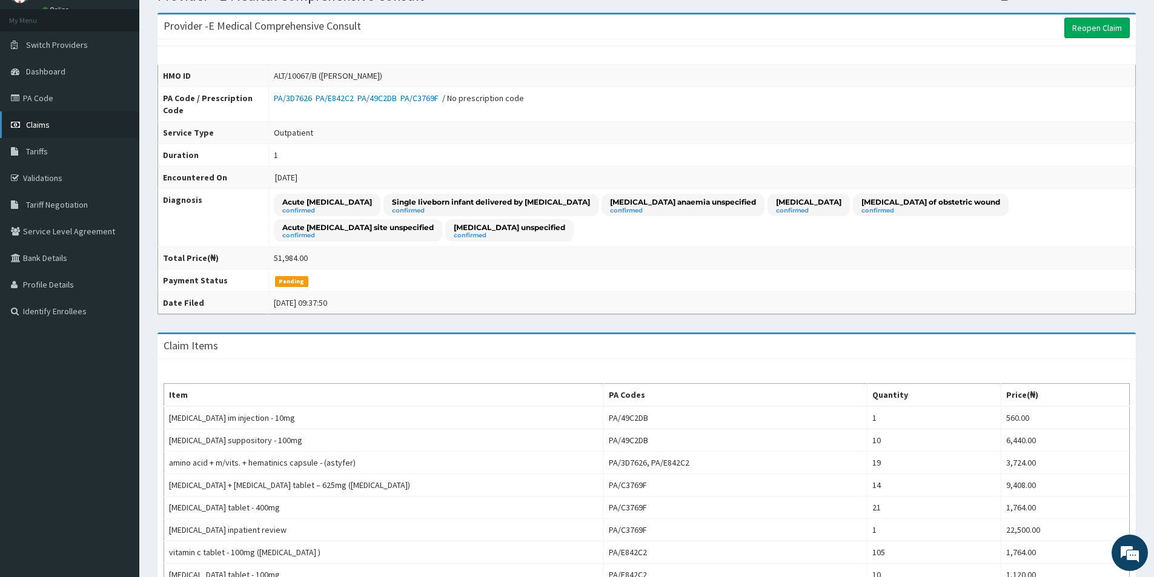  I want to click on h3: Claim Items, so click(191, 346).